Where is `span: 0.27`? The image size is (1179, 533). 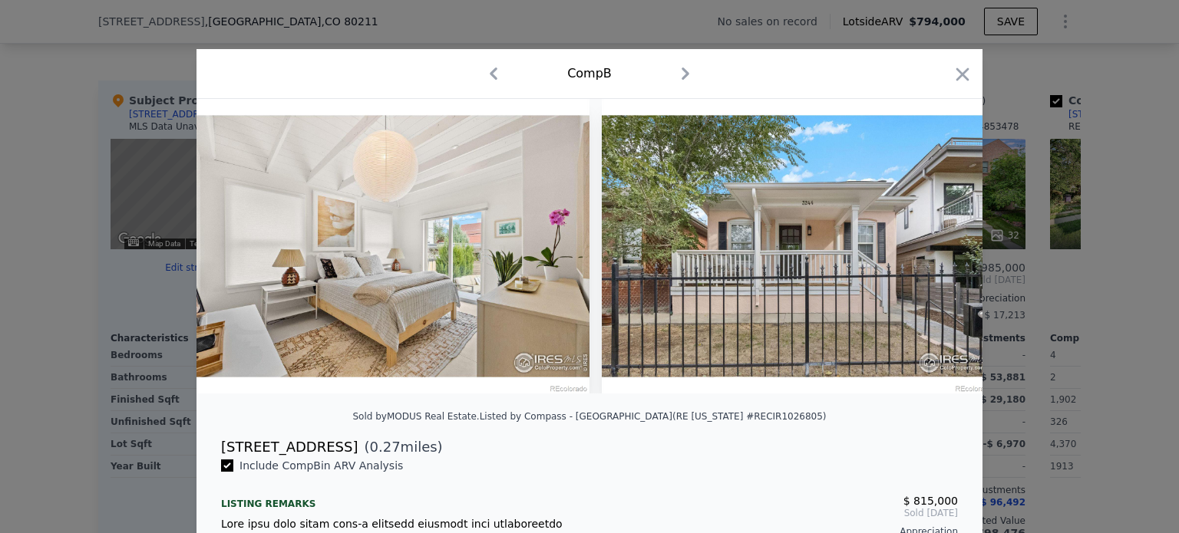
span: 0.27 is located at coordinates (385, 447).